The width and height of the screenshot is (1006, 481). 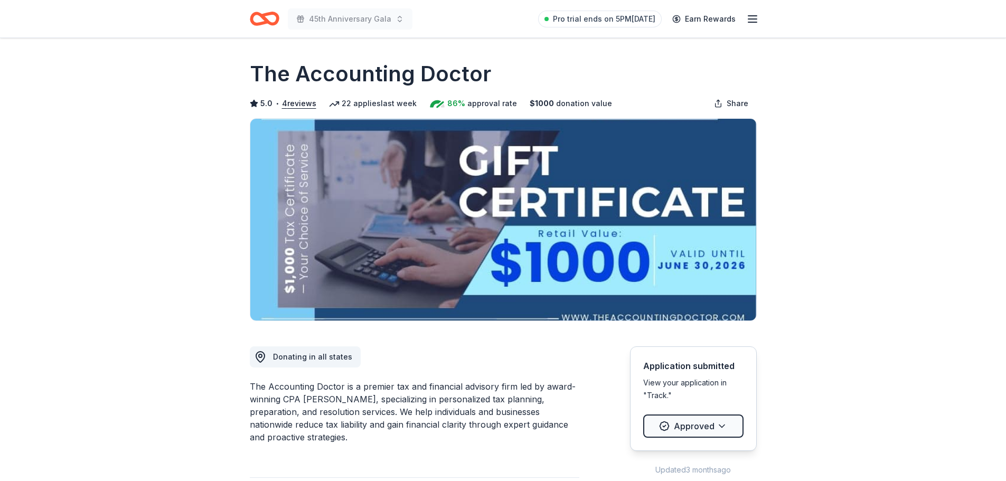 What do you see at coordinates (503, 220) in the screenshot?
I see `img: Image for The Accounting Doctor` at bounding box center [503, 220].